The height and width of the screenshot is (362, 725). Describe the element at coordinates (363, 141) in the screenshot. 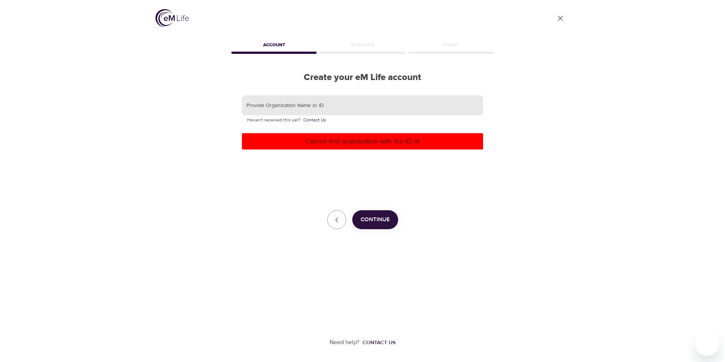

I see `p: Cannot find organization with the ID of` at that location.